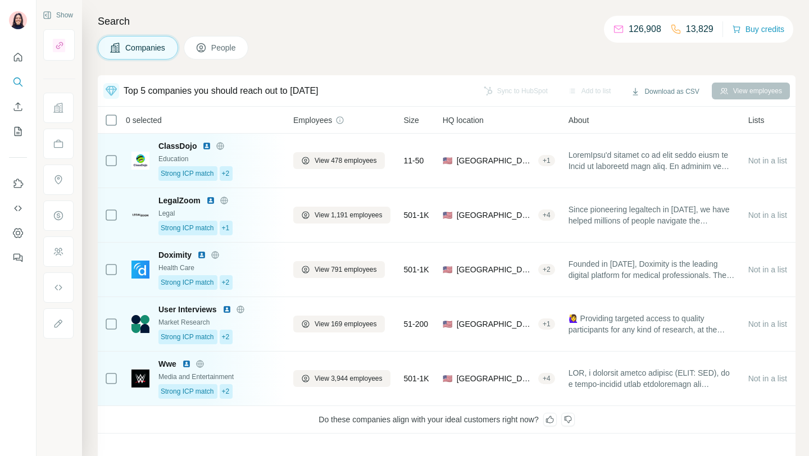 This screenshot has height=456, width=809. Describe the element at coordinates (145, 48) in the screenshot. I see `span: Companies` at that location.